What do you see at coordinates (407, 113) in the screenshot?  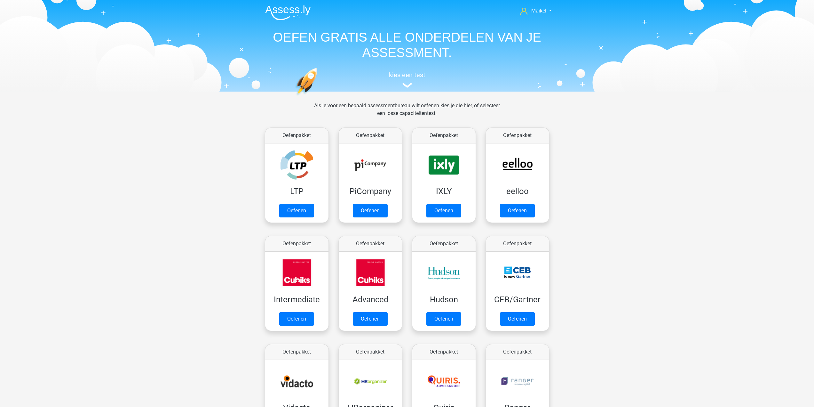 I see `div: Als je voor een bepaald assessmentbureau wilt oefenen kies je die hier, of selecteer een losse ca...` at bounding box center [407, 113].